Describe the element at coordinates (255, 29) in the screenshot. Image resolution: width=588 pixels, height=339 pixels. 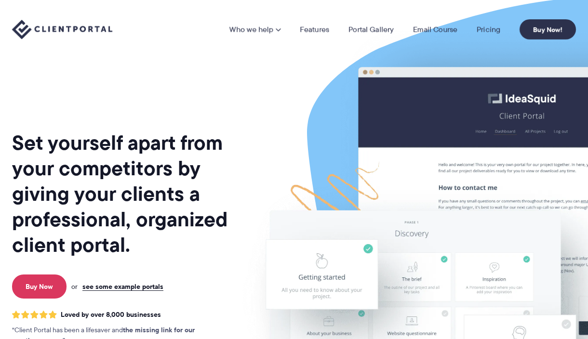
I see `a: Who we help` at that location.